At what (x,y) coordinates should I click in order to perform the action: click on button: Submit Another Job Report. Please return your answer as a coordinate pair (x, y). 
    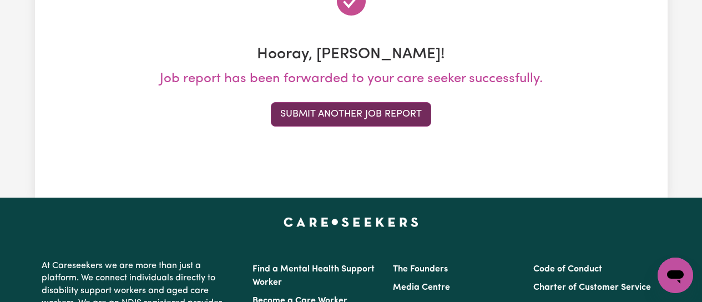
    Looking at the image, I should click on (351, 114).